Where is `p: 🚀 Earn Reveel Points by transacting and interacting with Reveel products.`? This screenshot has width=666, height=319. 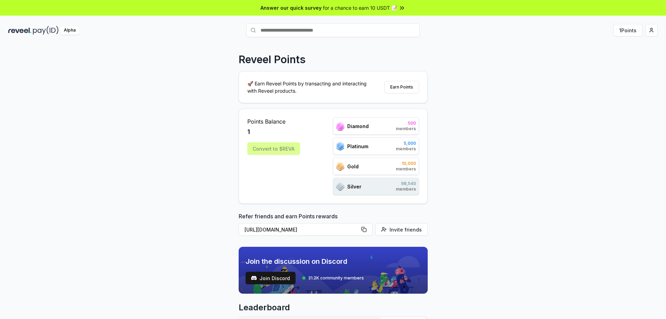 p: 🚀 Earn Reveel Points by transacting and interacting with Reveel products. is located at coordinates (310, 87).